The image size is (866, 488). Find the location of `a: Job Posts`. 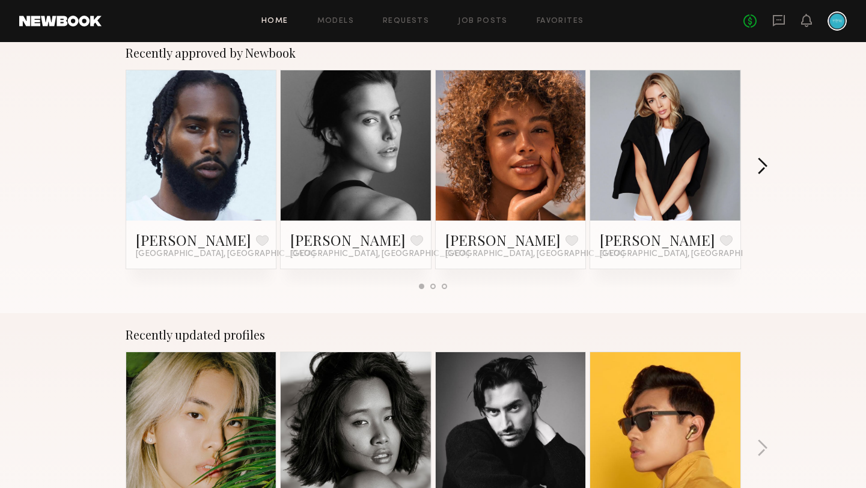

a: Job Posts is located at coordinates (483, 21).